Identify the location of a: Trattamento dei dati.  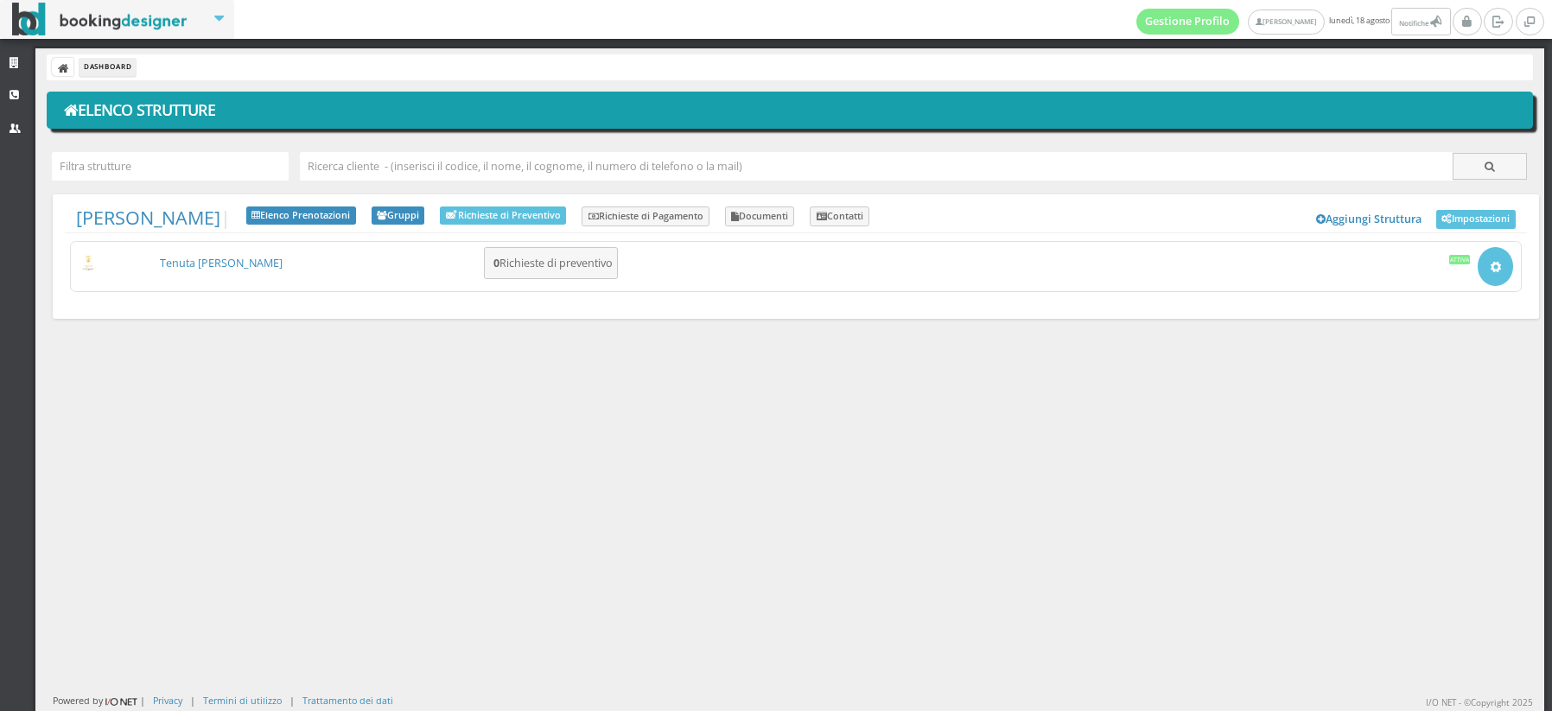
(347, 700).